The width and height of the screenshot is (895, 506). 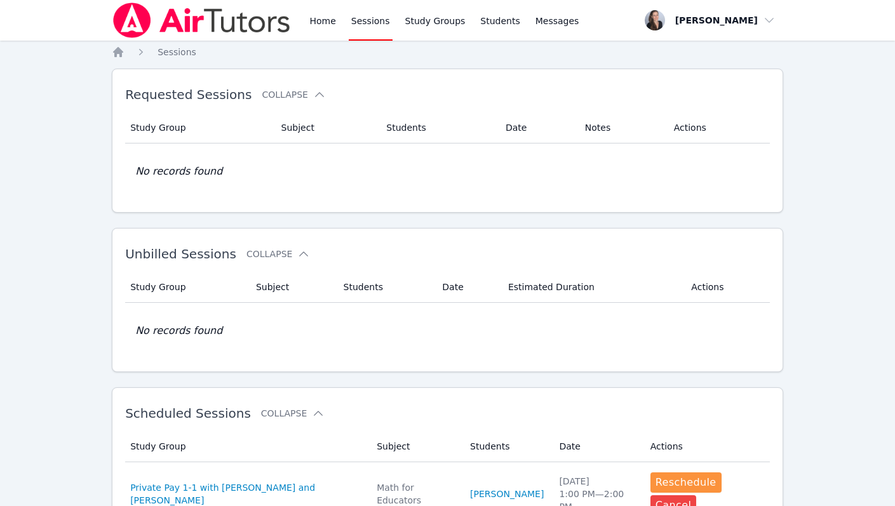 I want to click on span: Unbilled Sessions, so click(x=180, y=254).